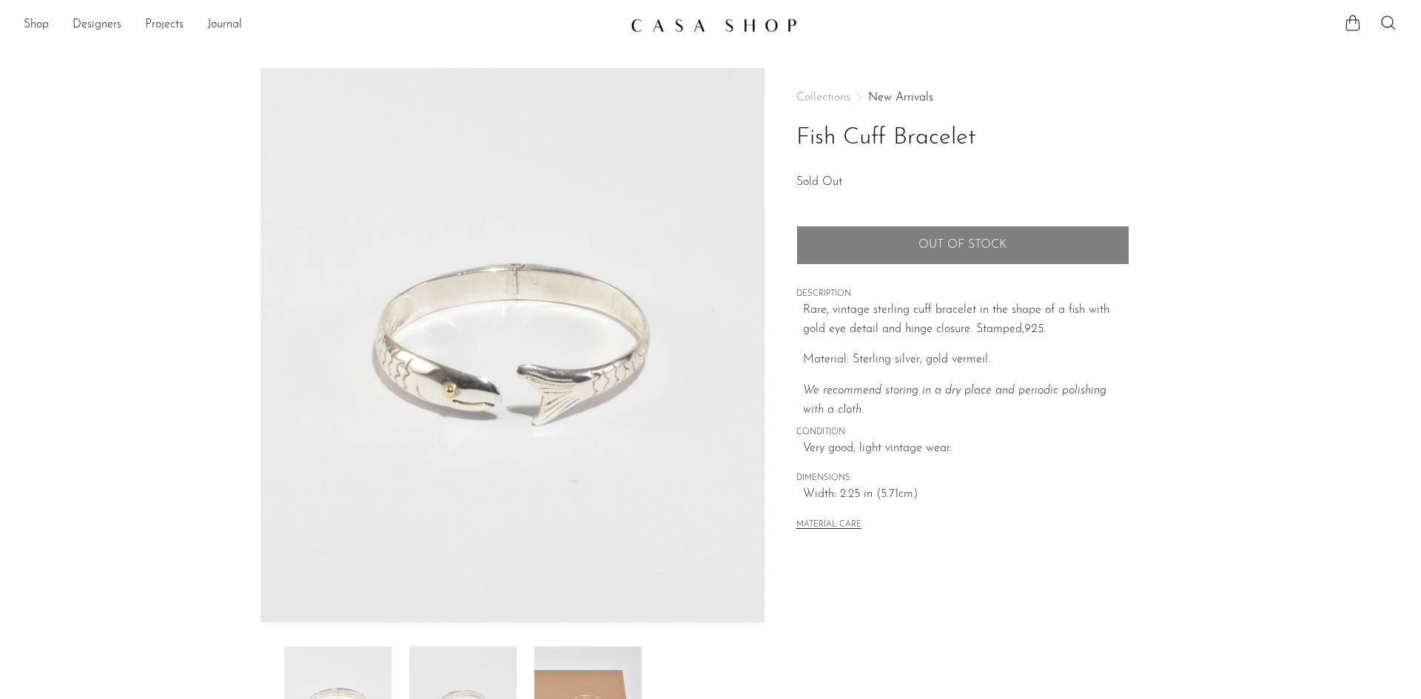 The image size is (1421, 699). Describe the element at coordinates (97, 25) in the screenshot. I see `a: Designers` at that location.